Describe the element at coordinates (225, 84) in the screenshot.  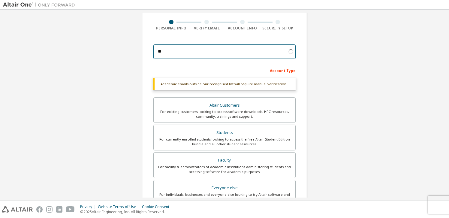
I see `div: Academic emails outside our recognised list will require manual verification.` at that location.